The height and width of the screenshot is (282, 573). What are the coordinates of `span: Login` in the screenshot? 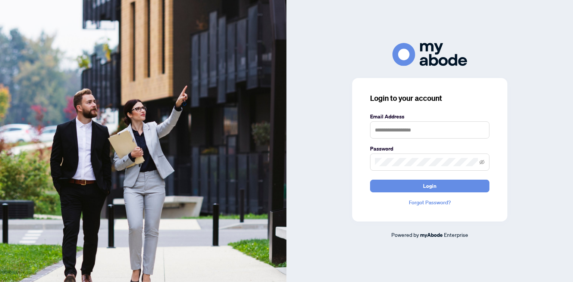 It's located at (430, 186).